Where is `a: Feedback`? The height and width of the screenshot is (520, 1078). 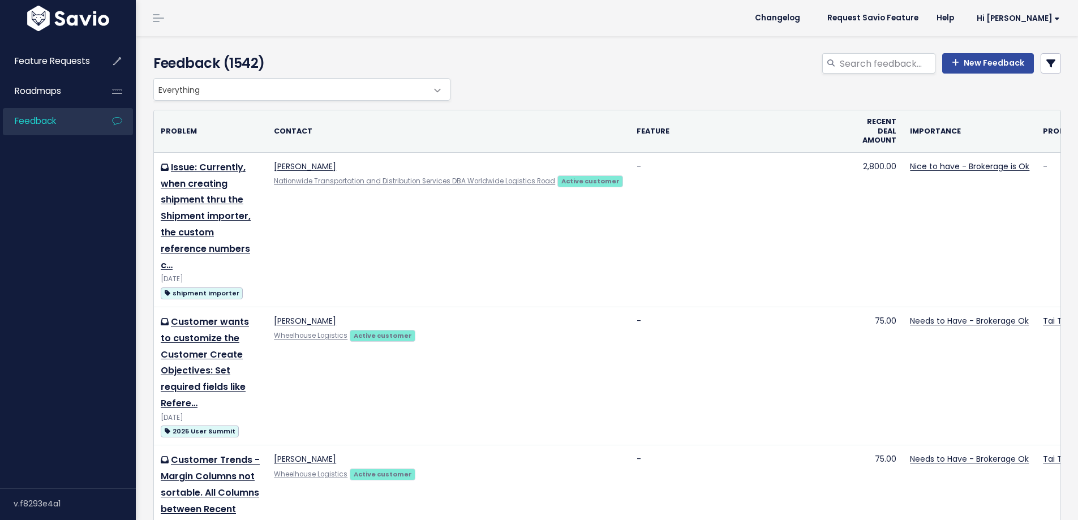
a: Feedback is located at coordinates (48, 121).